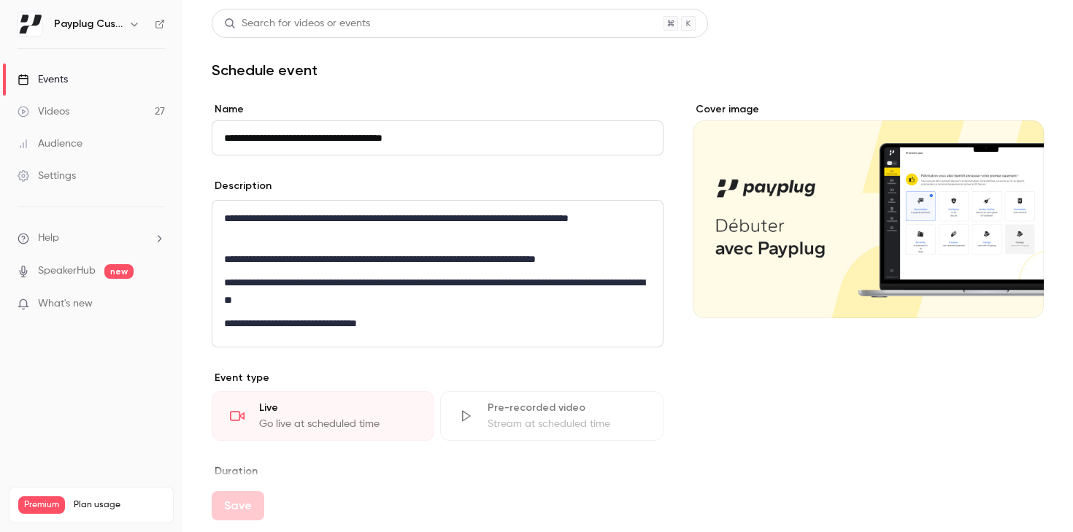 This screenshot has height=532, width=1073. Describe the element at coordinates (66, 271) in the screenshot. I see `a: SpeakerHub` at that location.